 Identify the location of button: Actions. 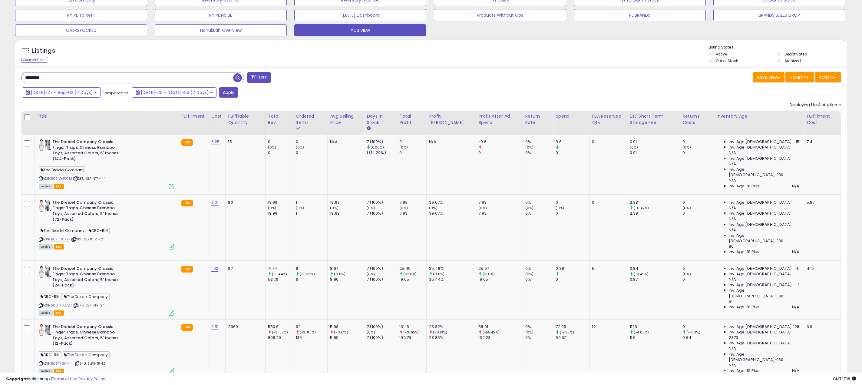
(828, 77).